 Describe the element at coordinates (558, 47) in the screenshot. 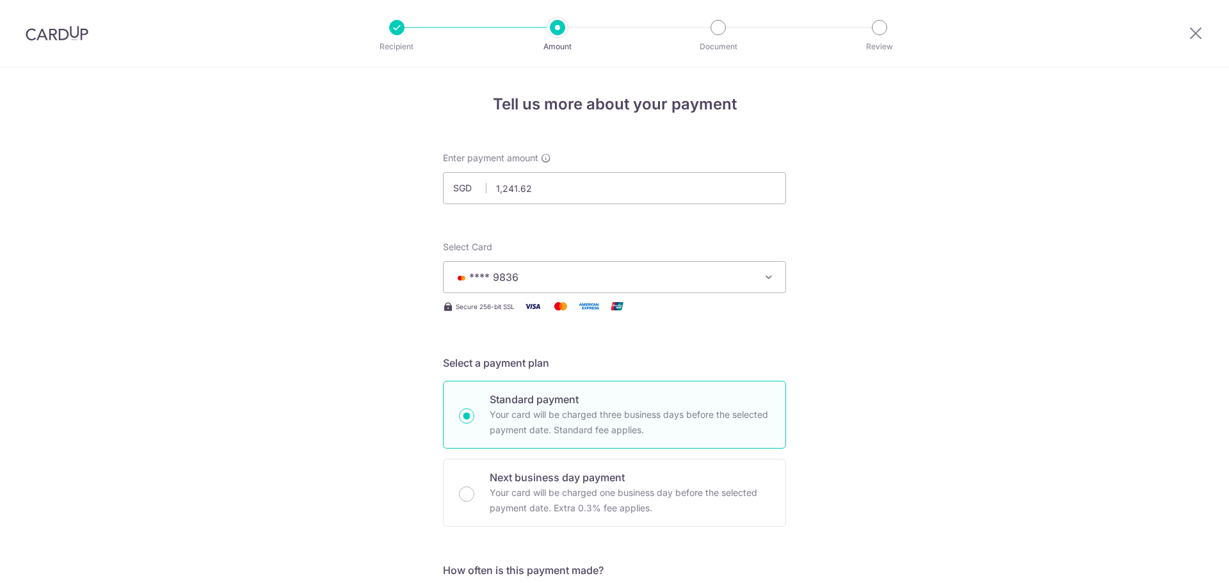

I see `p: Amount` at that location.